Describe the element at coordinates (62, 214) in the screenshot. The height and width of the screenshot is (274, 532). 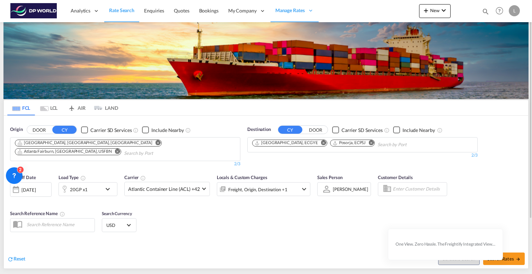
I see `md-icon: Your search will be saved by the below given name` at that location.